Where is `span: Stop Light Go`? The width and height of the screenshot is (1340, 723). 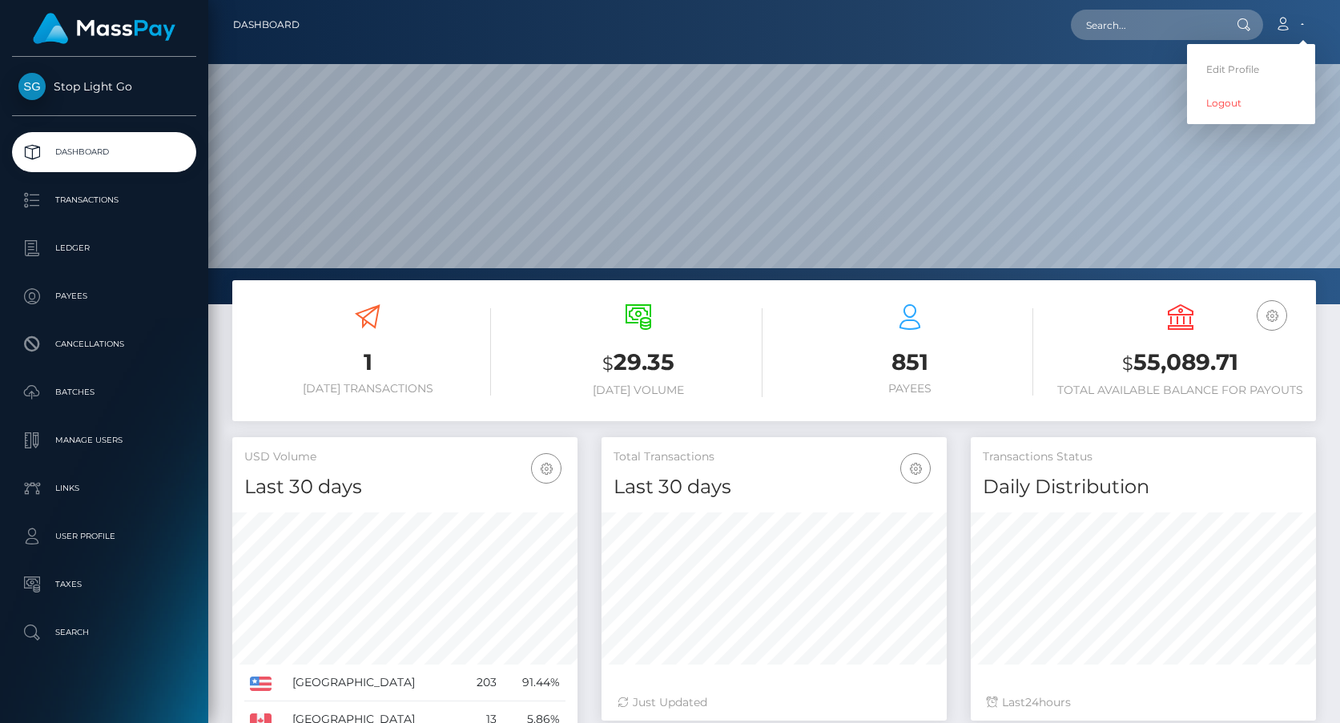
span: Stop Light Go is located at coordinates (104, 86).